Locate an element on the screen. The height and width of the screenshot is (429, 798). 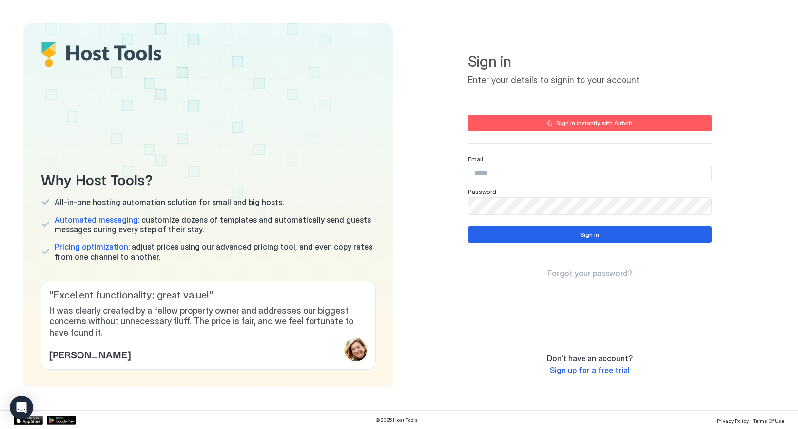
a: Forgot your password? is located at coordinates (590, 273).